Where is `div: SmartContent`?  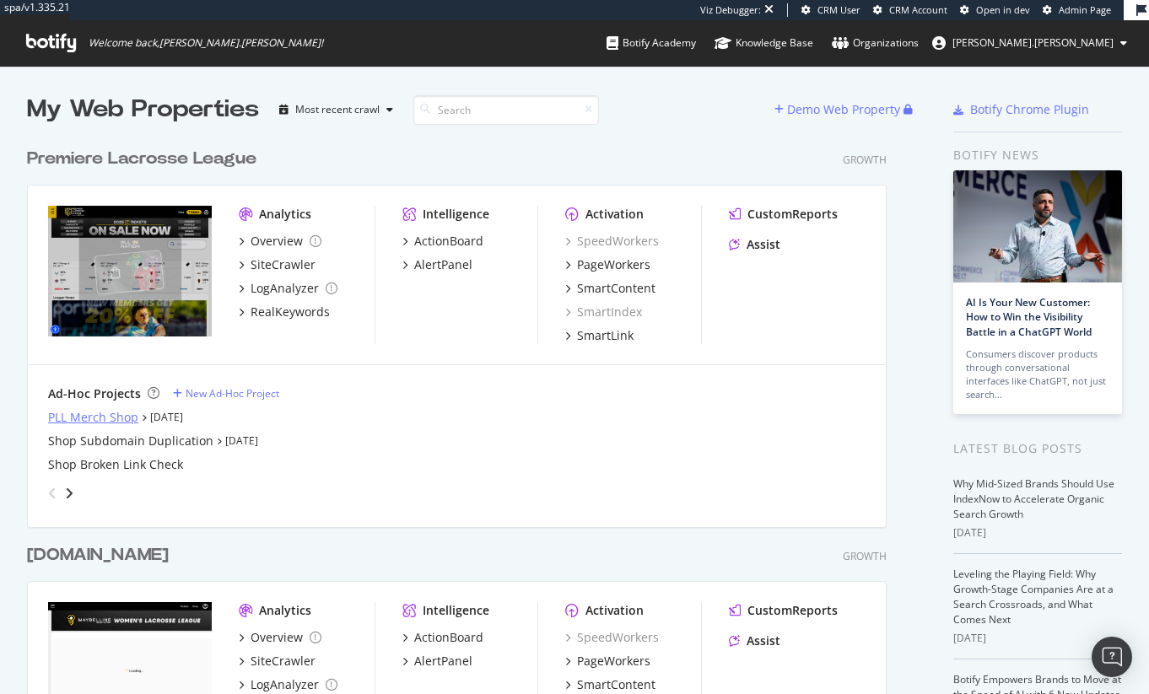
div: SmartContent is located at coordinates (616, 289).